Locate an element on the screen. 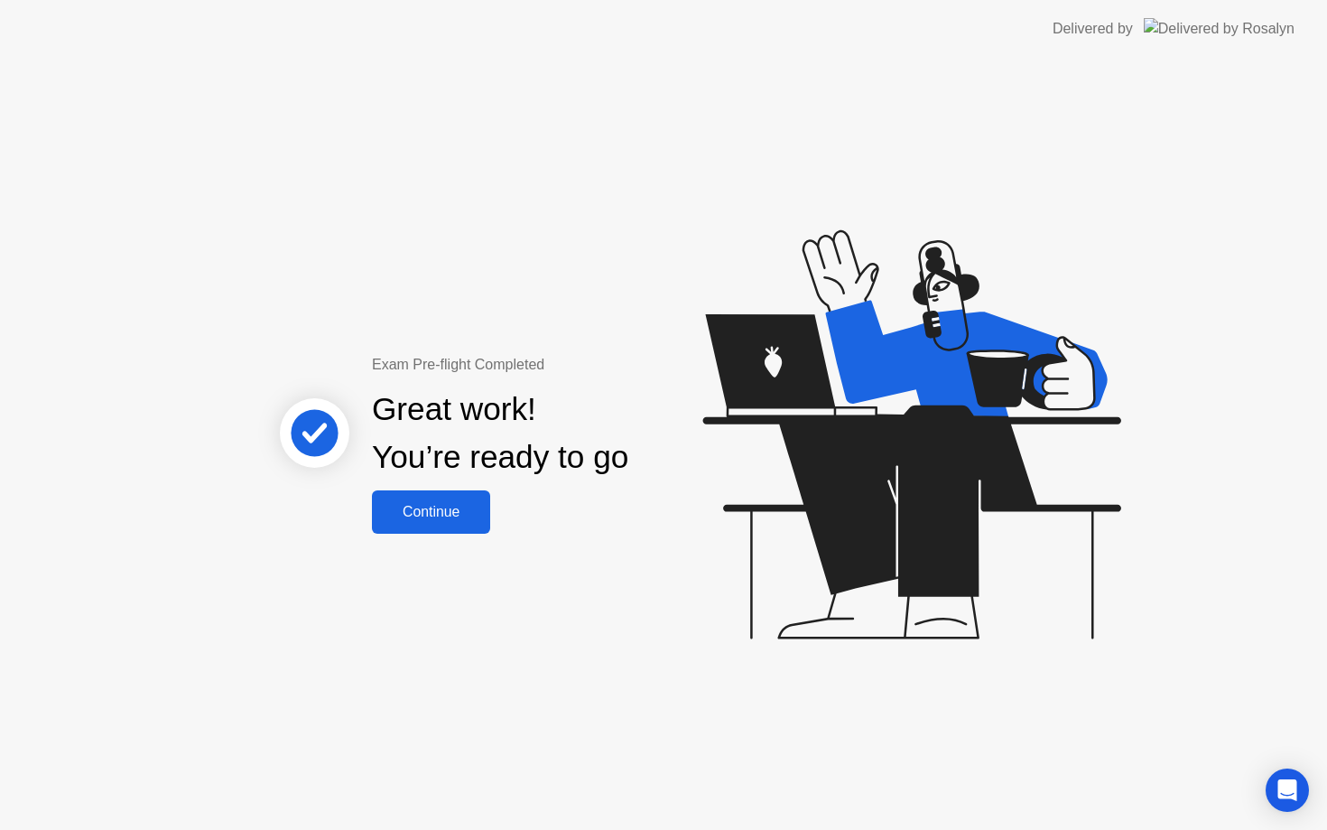  div: Open Intercom Messenger is located at coordinates (1287, 790).